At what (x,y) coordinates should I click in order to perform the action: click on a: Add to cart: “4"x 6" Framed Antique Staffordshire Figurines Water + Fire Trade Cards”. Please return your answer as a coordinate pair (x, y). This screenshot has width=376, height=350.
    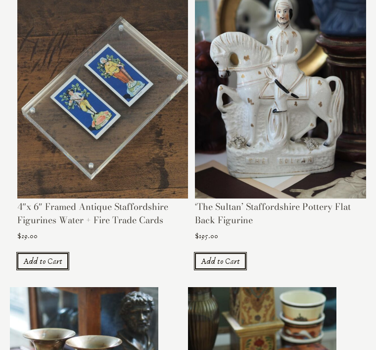
    Looking at the image, I should click on (43, 261).